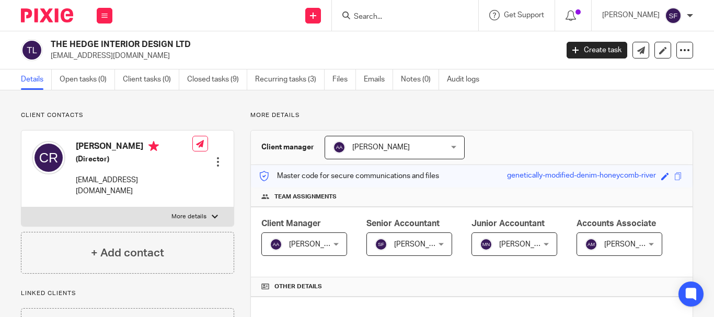  What do you see at coordinates (524, 15) in the screenshot?
I see `span: Get Support` at bounding box center [524, 15].